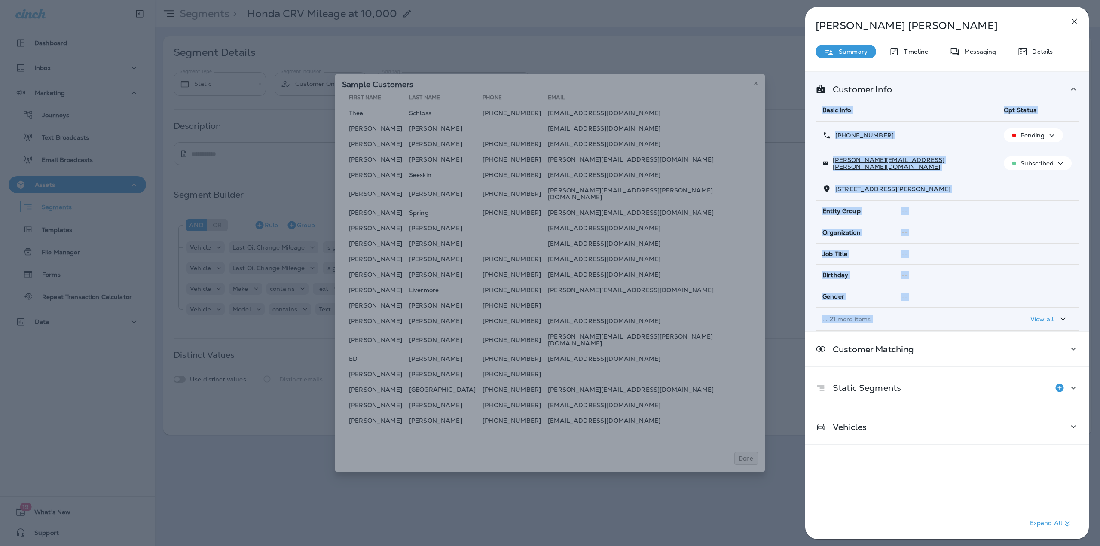 This screenshot has height=546, width=1100. I want to click on span: Organization, so click(841, 232).